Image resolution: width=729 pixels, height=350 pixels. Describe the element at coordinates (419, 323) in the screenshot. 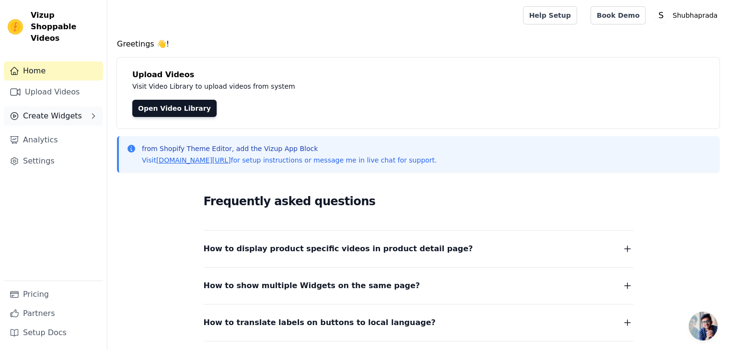

I see `button: How to translate labels on buttons to local language?` at that location.